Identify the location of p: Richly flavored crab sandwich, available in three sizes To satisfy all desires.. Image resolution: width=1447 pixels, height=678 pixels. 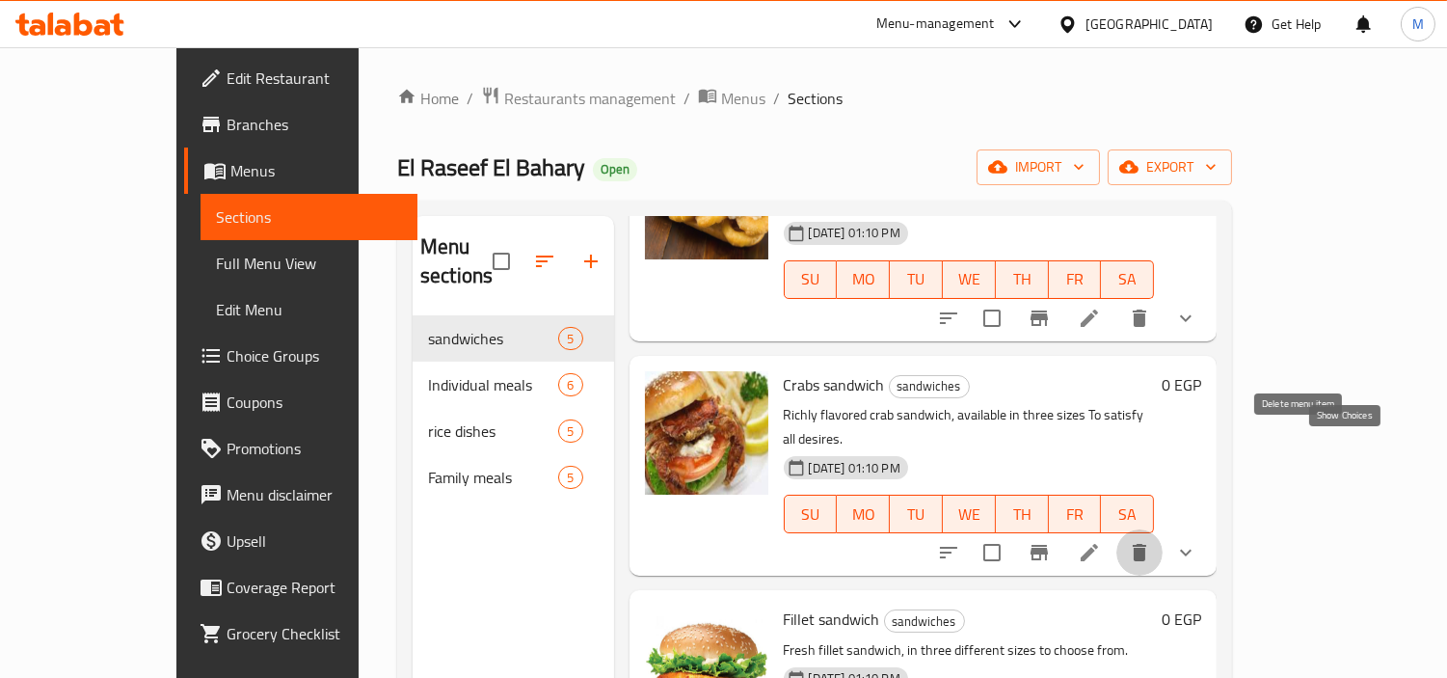
(969, 427).